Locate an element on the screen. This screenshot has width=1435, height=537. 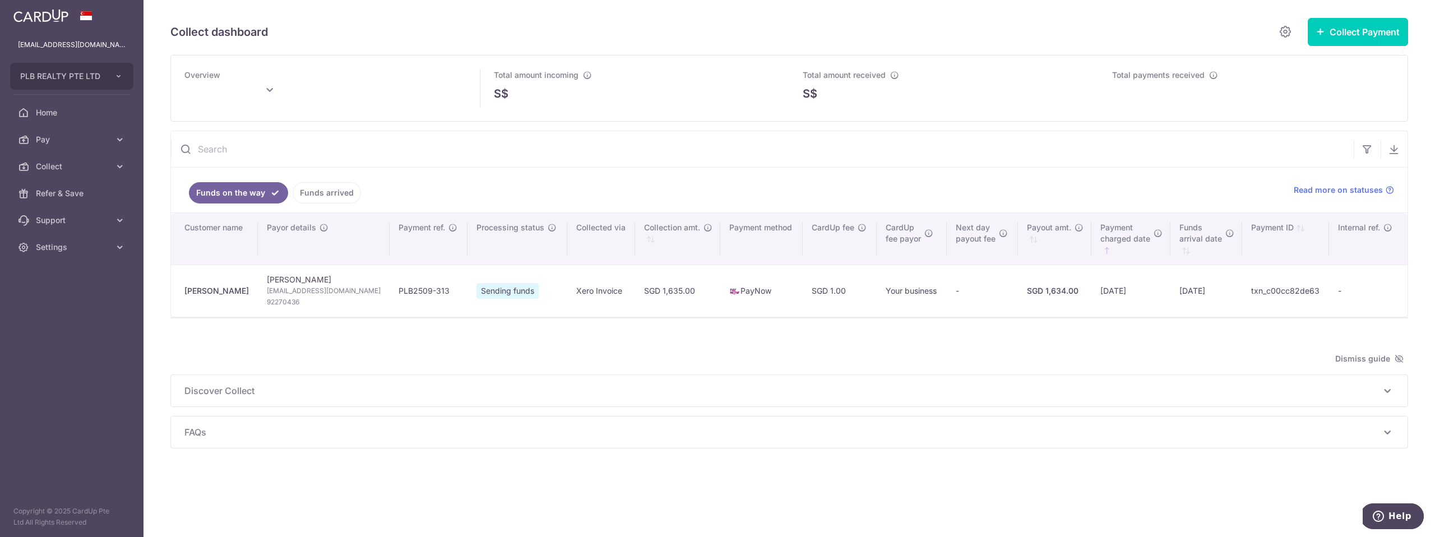
th: Payment ref. is located at coordinates (428, 239).